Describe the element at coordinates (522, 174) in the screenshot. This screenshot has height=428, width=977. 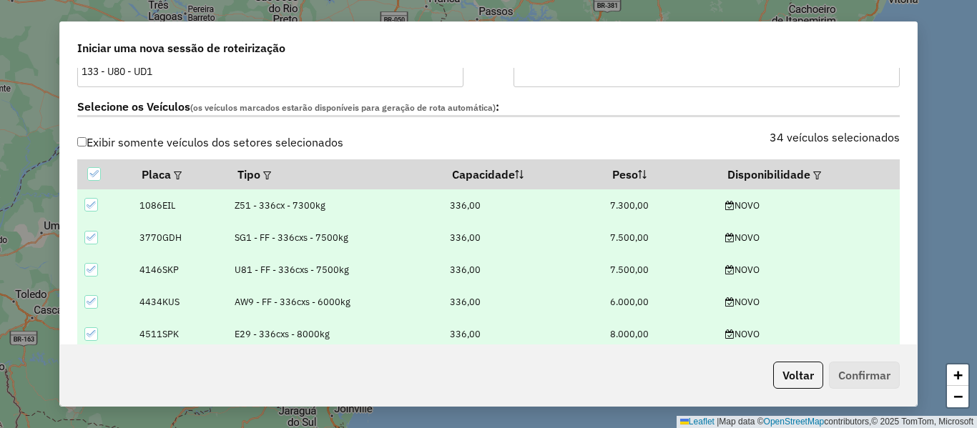
I see `th: Capacidade` at that location.